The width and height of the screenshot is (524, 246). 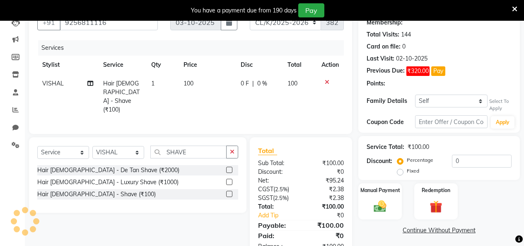 I want to click on label: Percentage, so click(x=420, y=160).